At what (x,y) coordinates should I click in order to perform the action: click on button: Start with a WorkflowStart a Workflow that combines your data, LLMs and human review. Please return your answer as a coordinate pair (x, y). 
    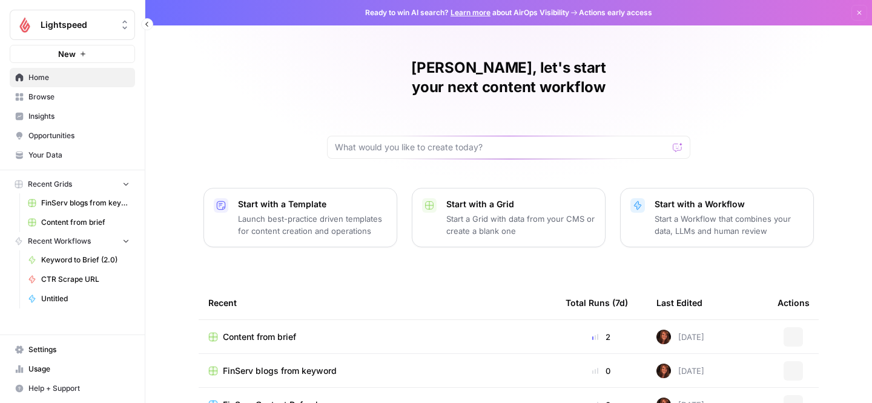
    Looking at the image, I should click on (717, 217).